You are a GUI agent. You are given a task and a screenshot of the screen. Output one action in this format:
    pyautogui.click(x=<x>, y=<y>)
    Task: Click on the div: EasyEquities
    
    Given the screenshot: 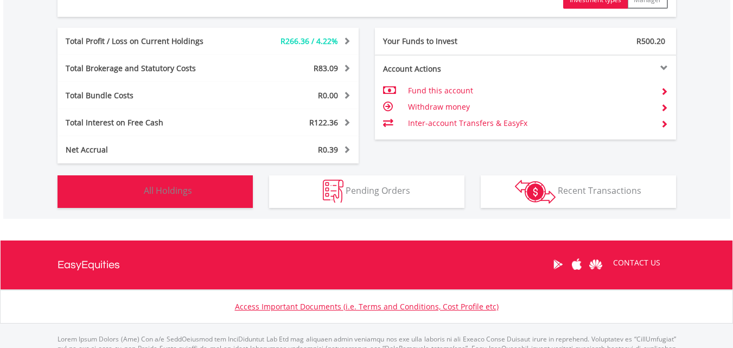 What is the action you would take?
    pyautogui.click(x=88, y=265)
    